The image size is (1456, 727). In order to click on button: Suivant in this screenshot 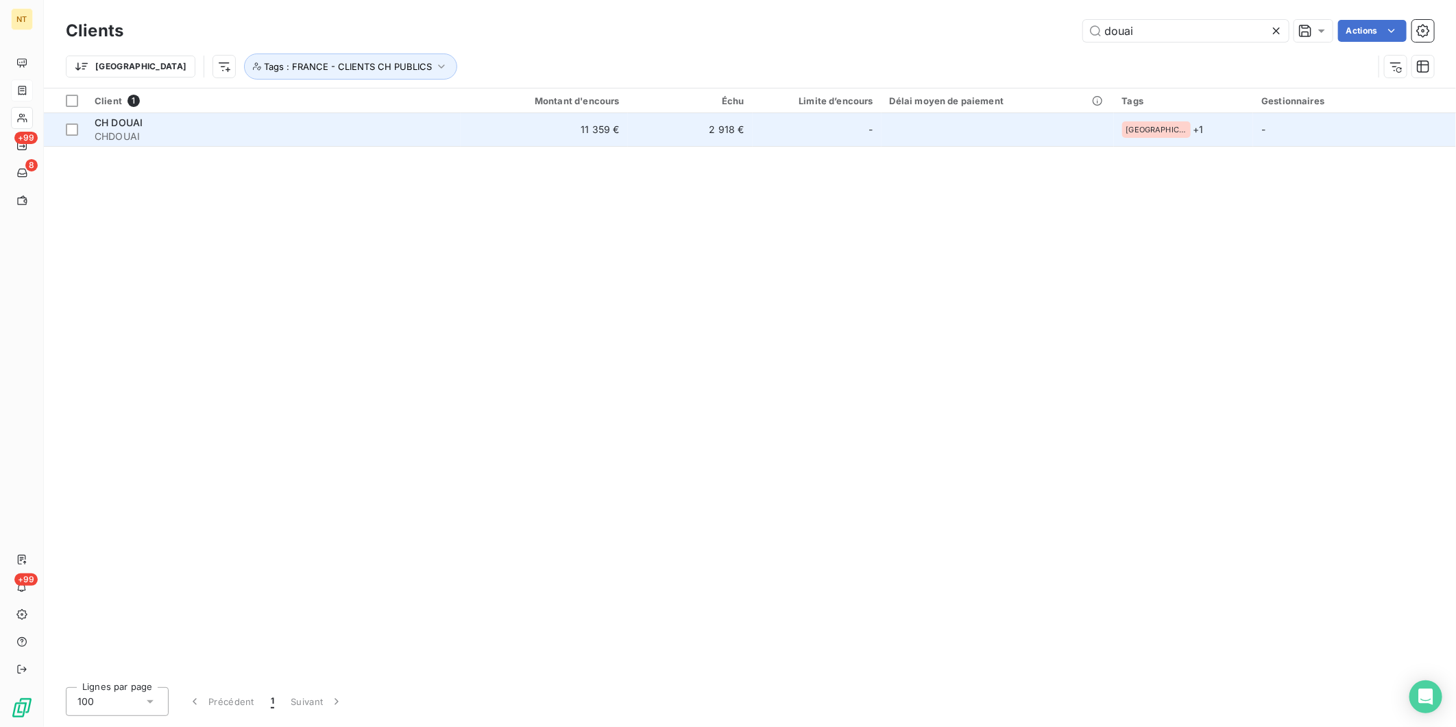, I will do `click(317, 701)`.